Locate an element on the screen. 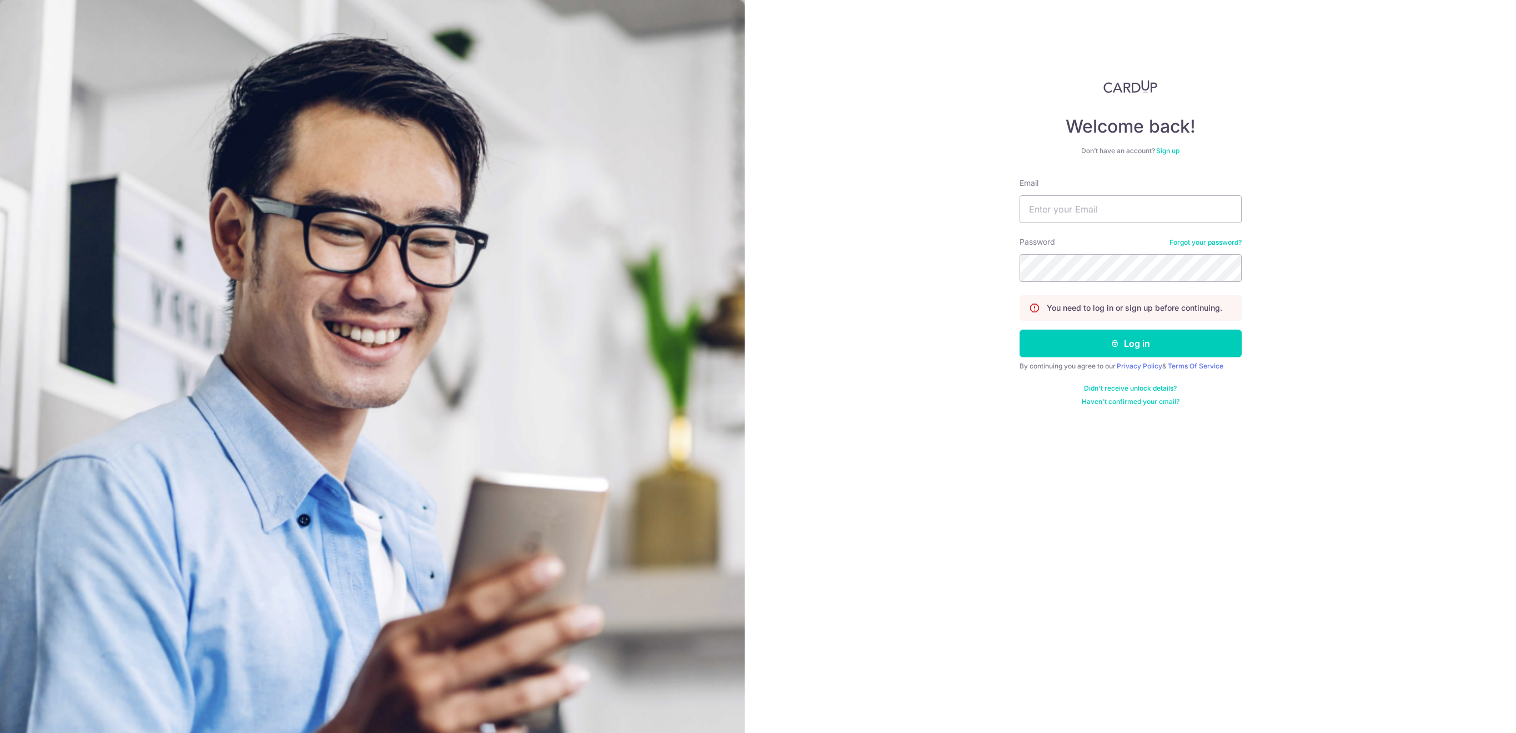 The width and height of the screenshot is (1516, 733). a: Sign up is located at coordinates (1168, 150).